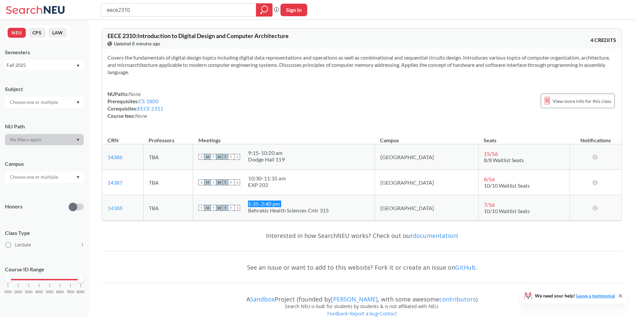 Image resolution: width=635 pixels, height=317 pixels. I want to click on div: 1:35 - 2:40 pm, so click(288, 204).